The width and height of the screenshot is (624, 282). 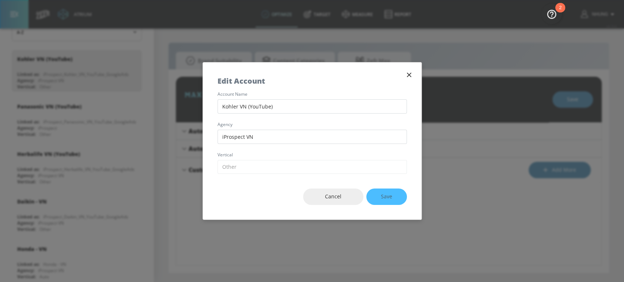 I want to click on span: Cancel, so click(x=333, y=197).